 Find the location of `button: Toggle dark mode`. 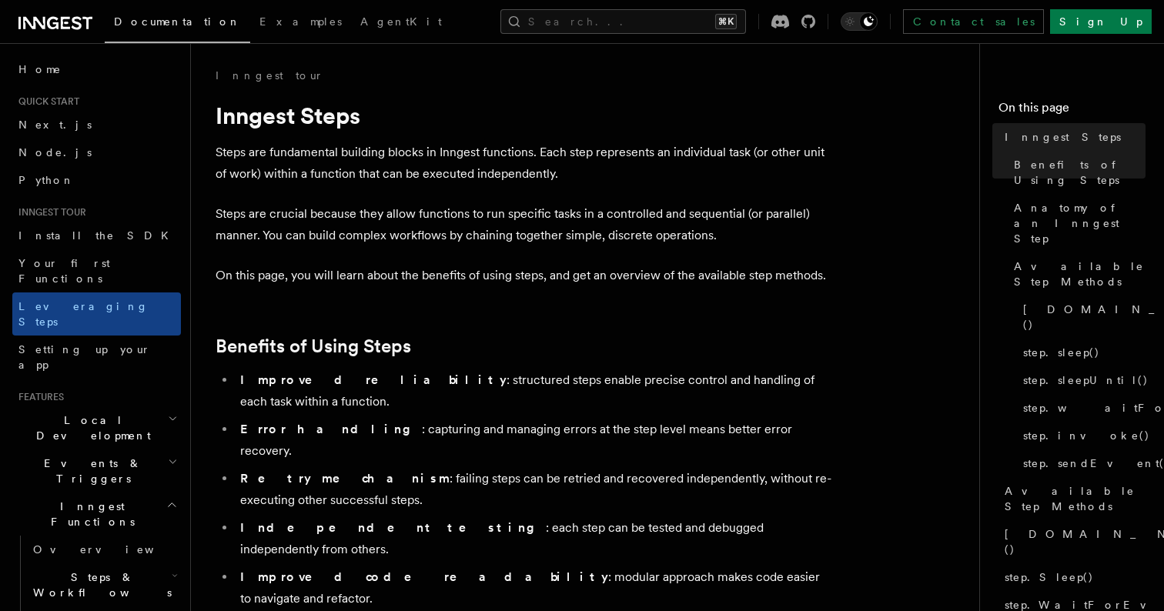

button: Toggle dark mode is located at coordinates (859, 22).